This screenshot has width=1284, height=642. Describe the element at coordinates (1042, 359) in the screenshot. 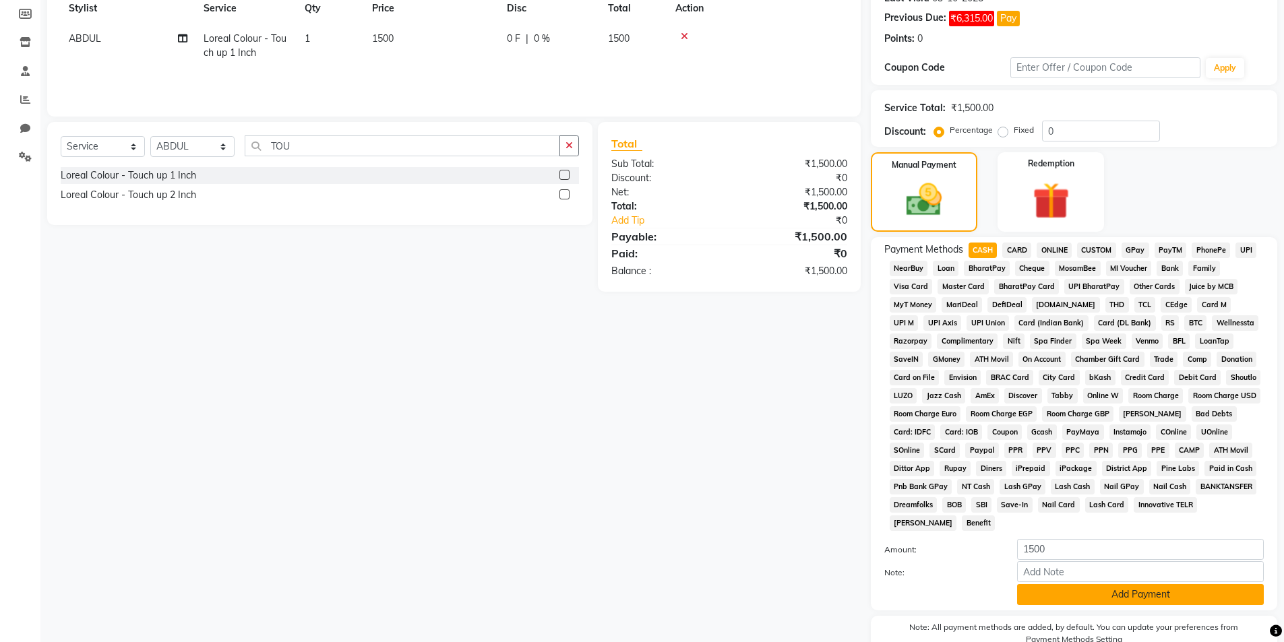

I see `span: On Account` at that location.